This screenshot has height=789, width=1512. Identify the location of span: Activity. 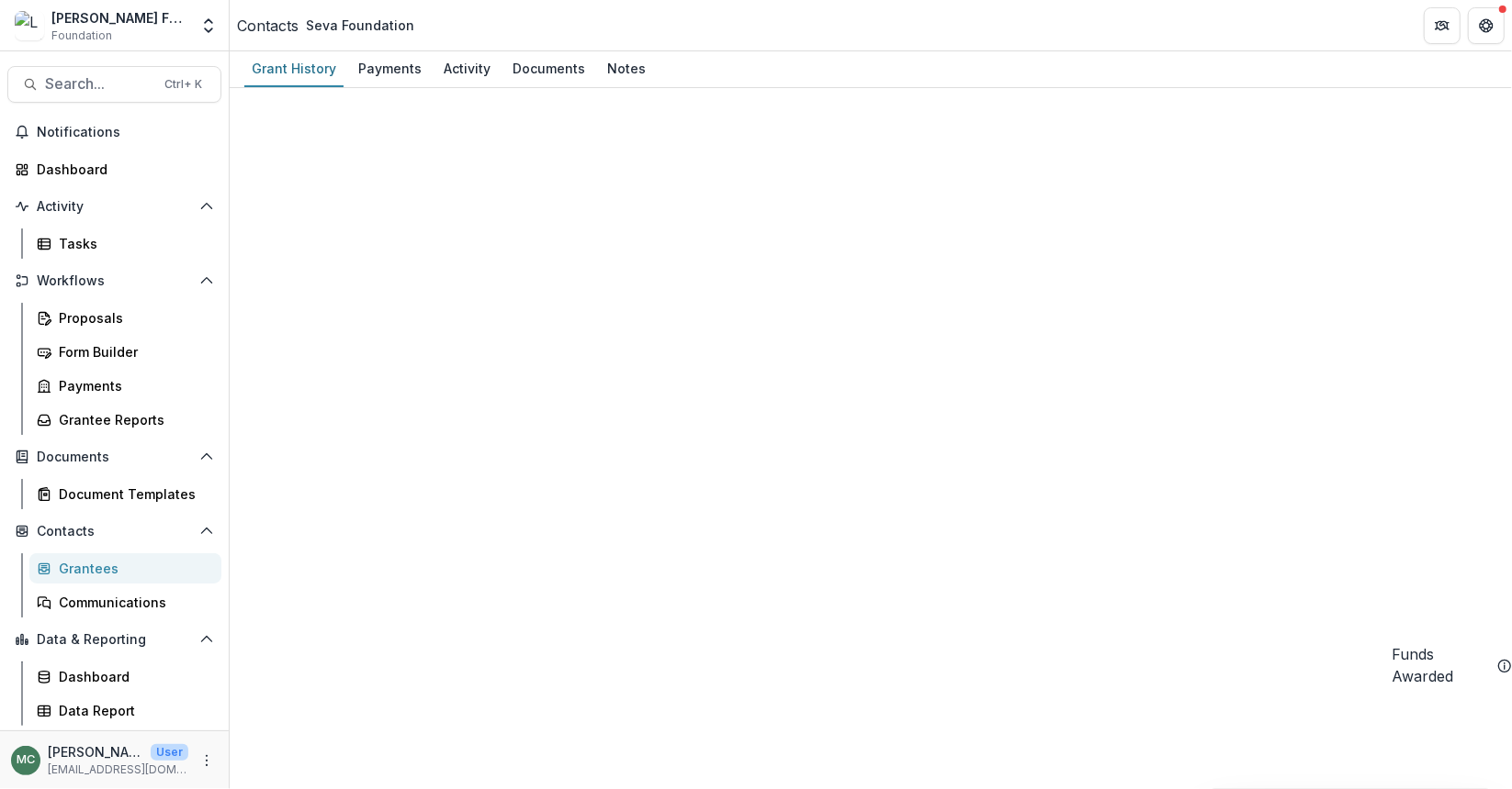
(113, 206).